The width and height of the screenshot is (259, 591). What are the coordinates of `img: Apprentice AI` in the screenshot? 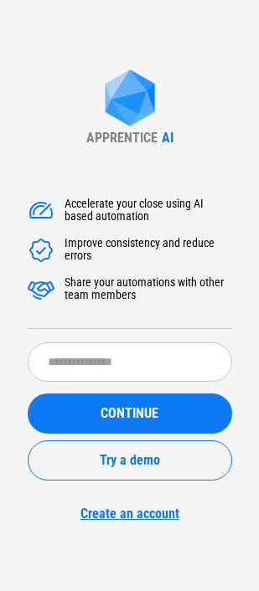 It's located at (130, 100).